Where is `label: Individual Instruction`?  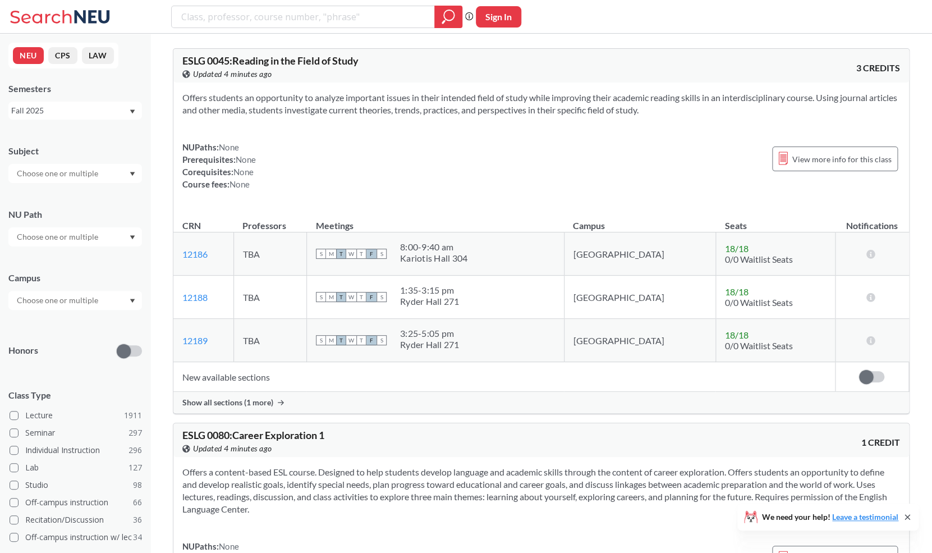 label: Individual Instruction is located at coordinates (76, 450).